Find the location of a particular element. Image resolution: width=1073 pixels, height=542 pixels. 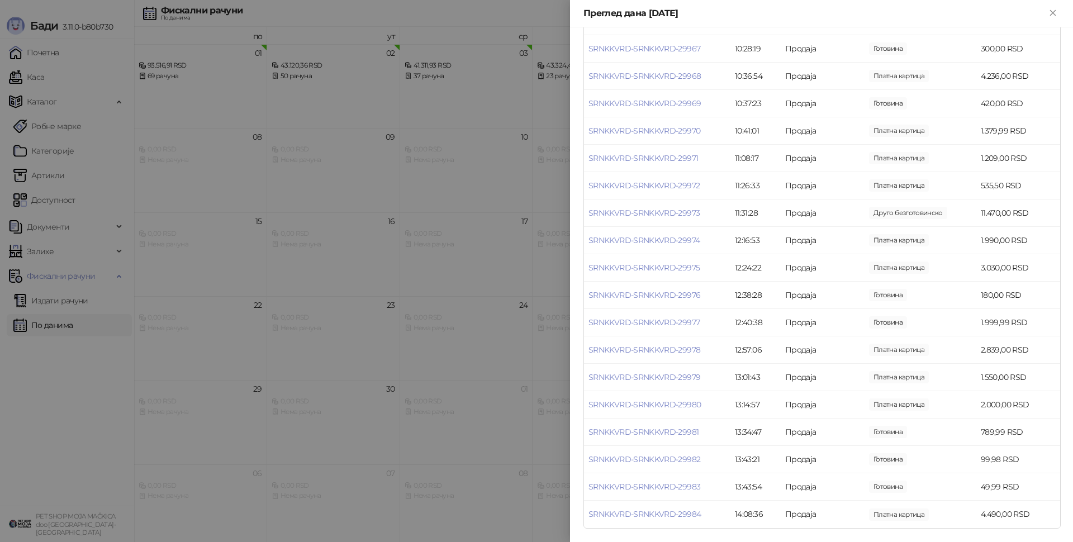

span: 1.999,99 is located at coordinates (888, 322).